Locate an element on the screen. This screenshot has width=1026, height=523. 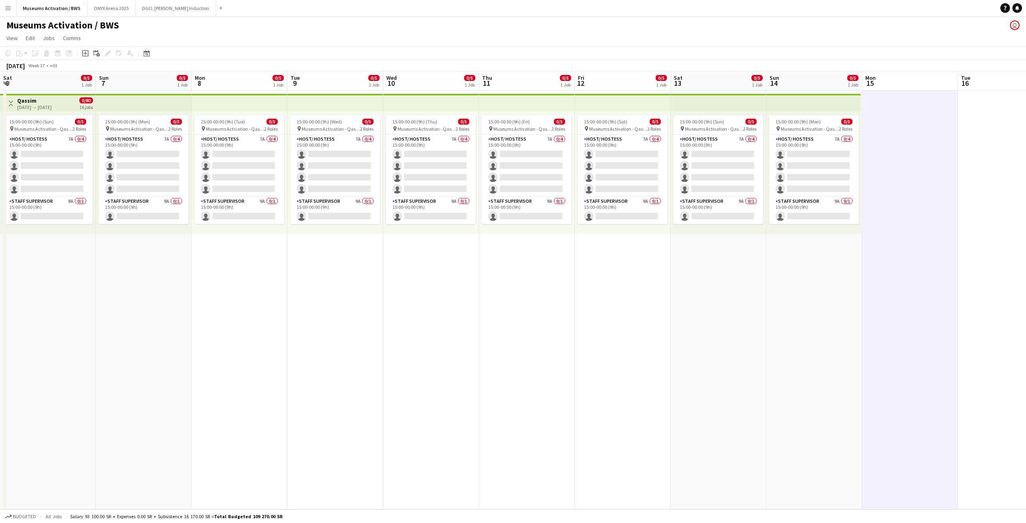
span: 8 is located at coordinates (199, 83).